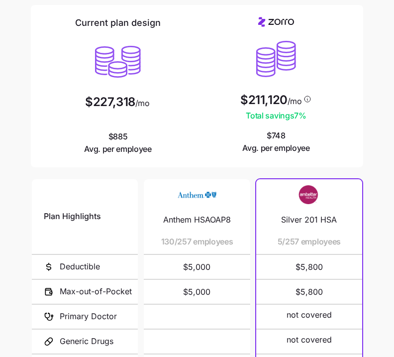  Describe the element at coordinates (72, 216) in the screenshot. I see `span: Plan Highlights` at that location.